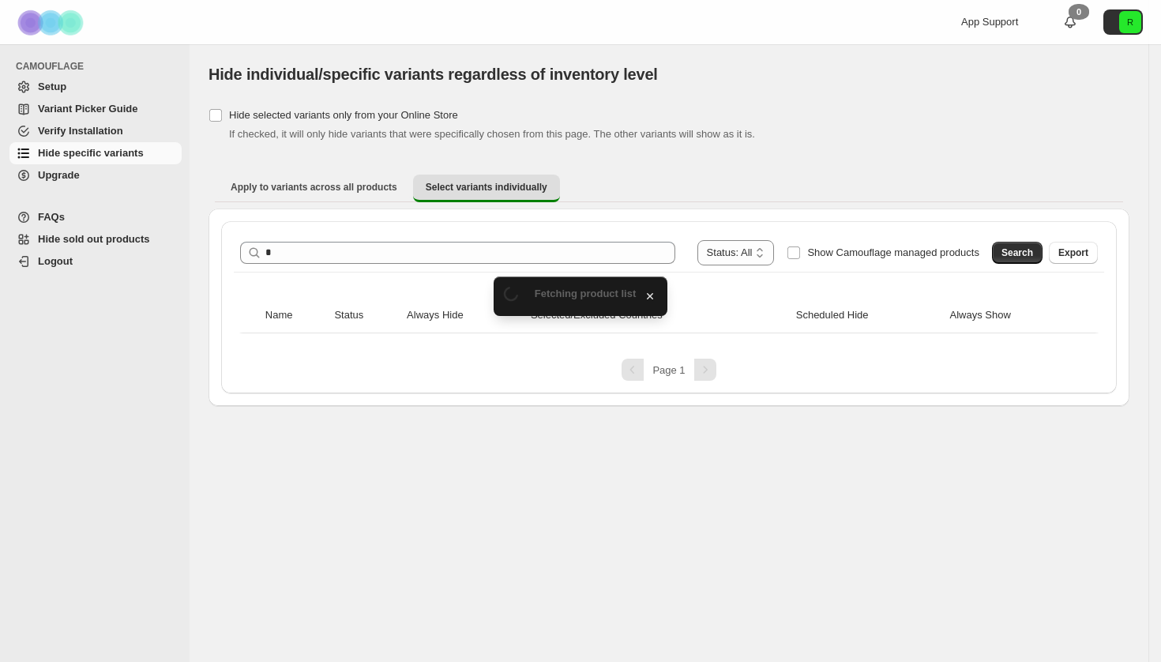 This screenshot has width=1161, height=662. Describe the element at coordinates (96, 131) in the screenshot. I see `a: Verify Installation` at that location.